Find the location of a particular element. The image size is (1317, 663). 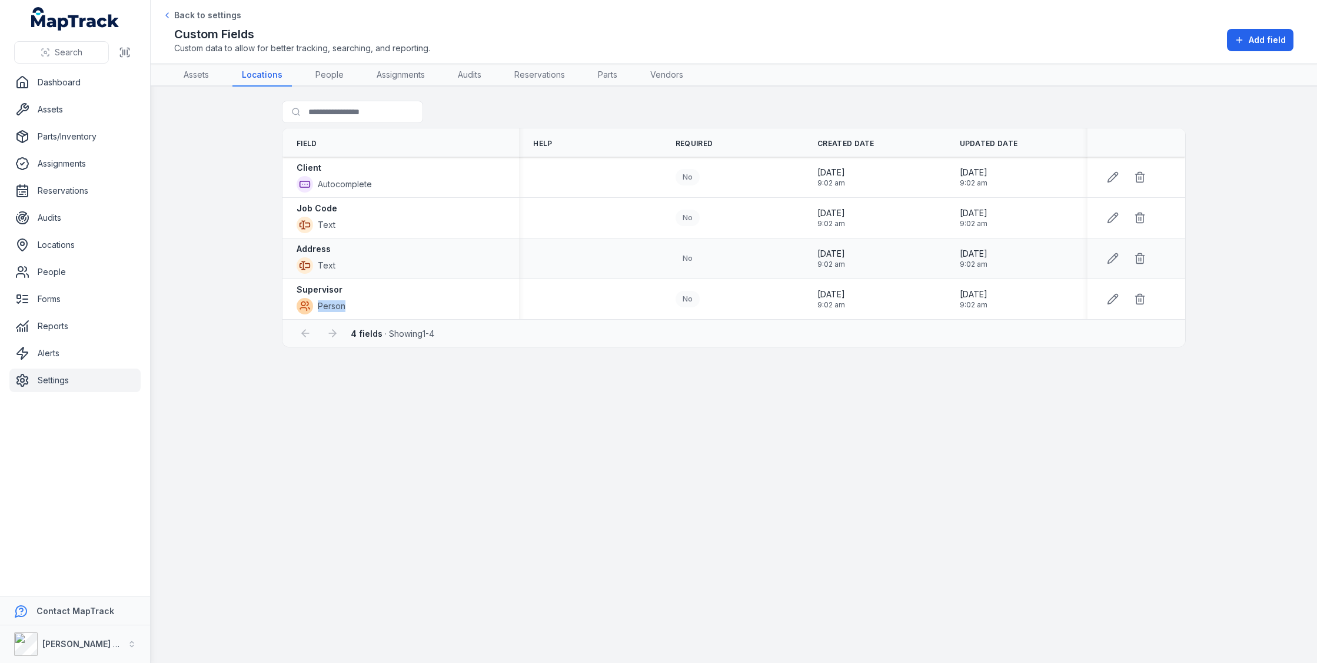

span: Add field is located at coordinates (1267, 40).